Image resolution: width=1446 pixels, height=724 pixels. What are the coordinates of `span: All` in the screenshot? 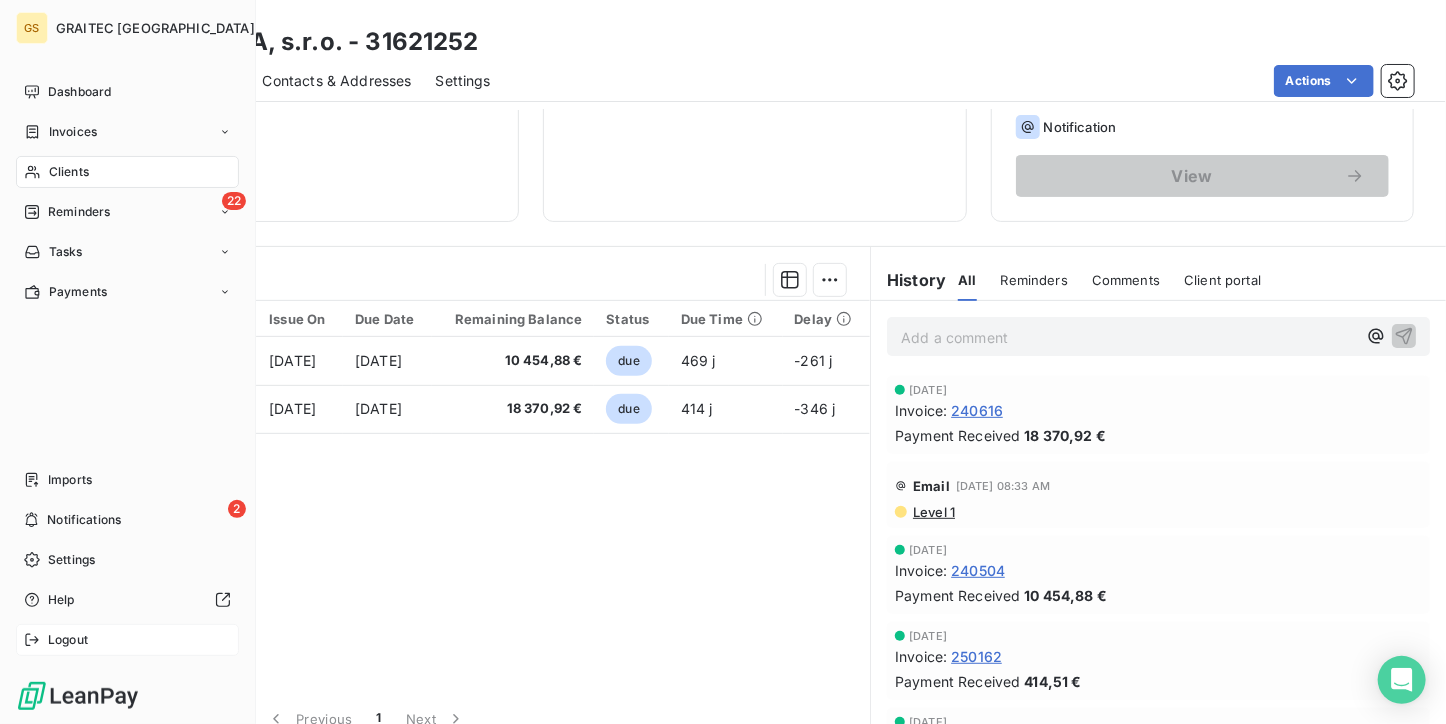 It's located at (967, 280).